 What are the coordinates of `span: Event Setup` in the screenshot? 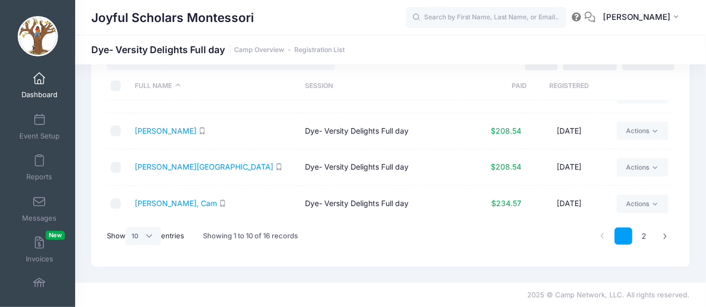 It's located at (39, 136).